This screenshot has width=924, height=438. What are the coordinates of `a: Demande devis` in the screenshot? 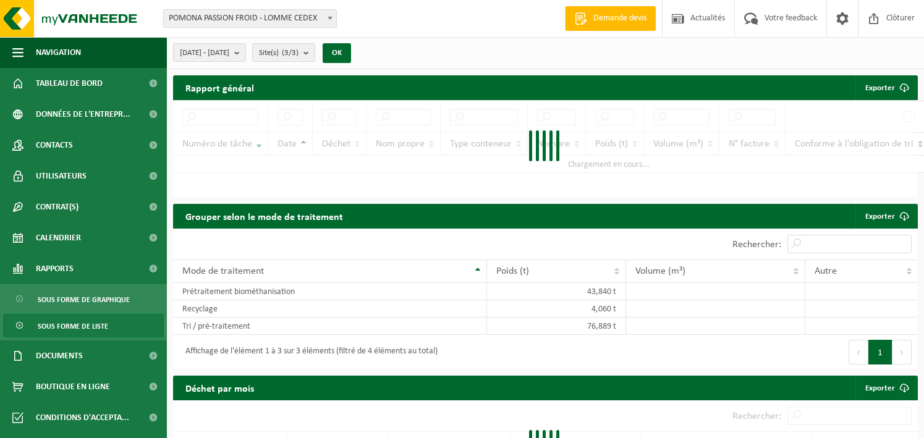 It's located at (610, 19).